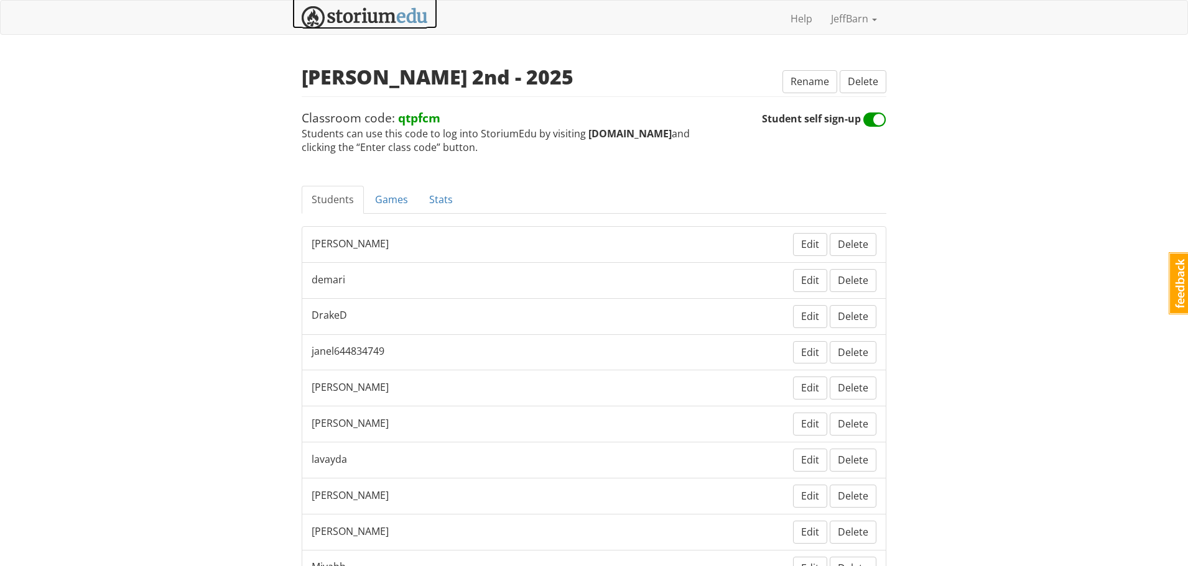 The image size is (1188, 566). I want to click on a: Games, so click(391, 200).